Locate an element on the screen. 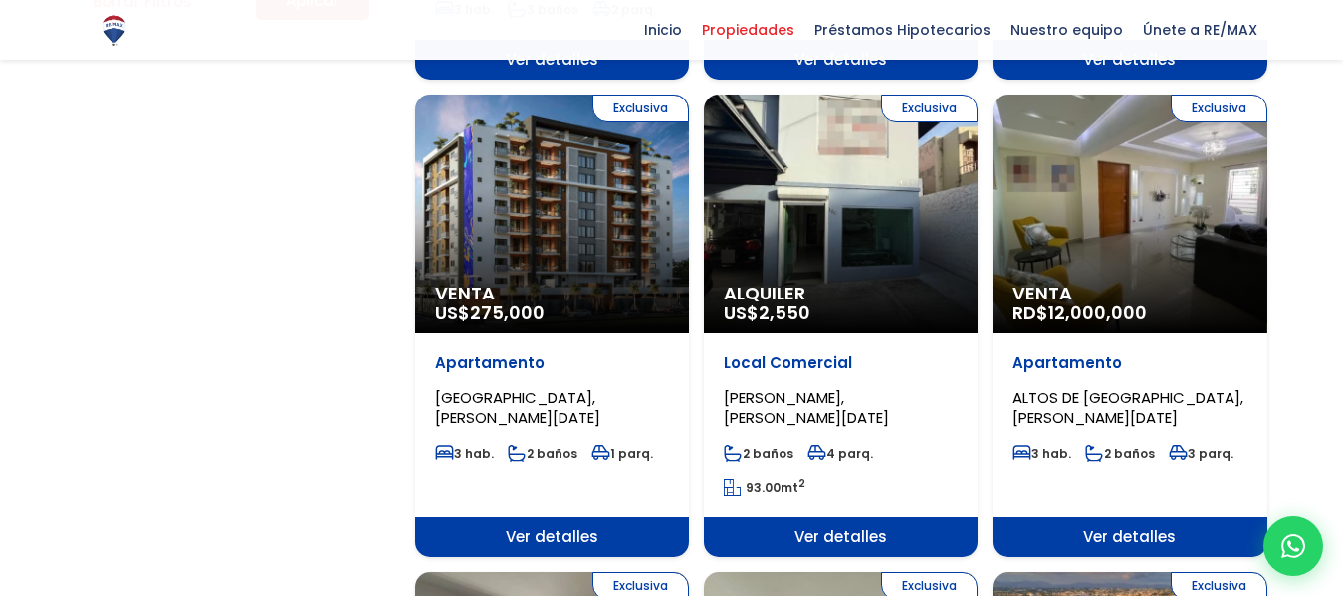 This screenshot has width=1343, height=596. span: 3 parq. is located at coordinates (1201, 453).